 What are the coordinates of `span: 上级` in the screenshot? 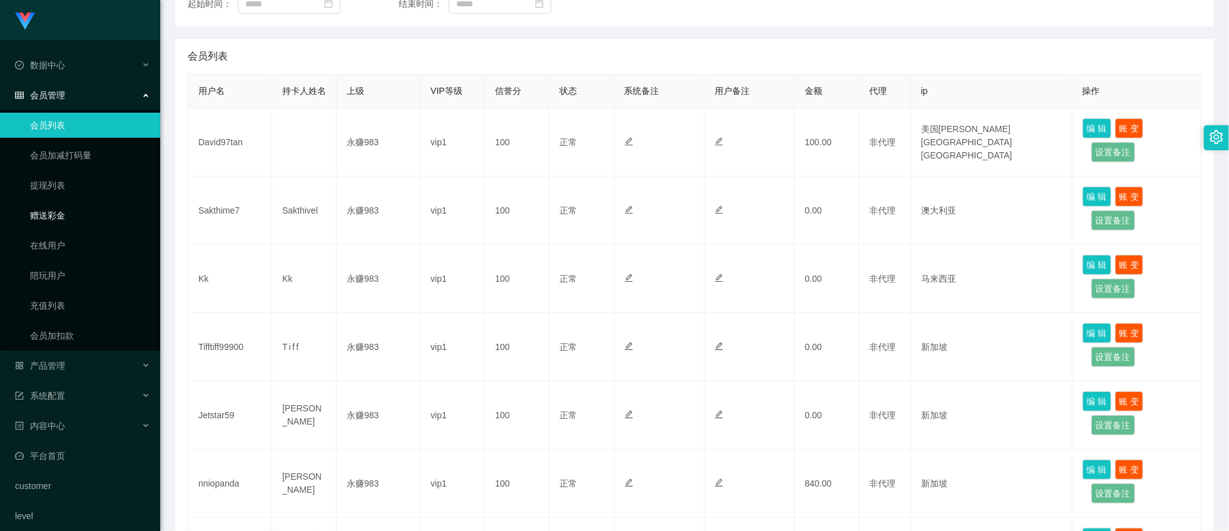 It's located at (355, 91).